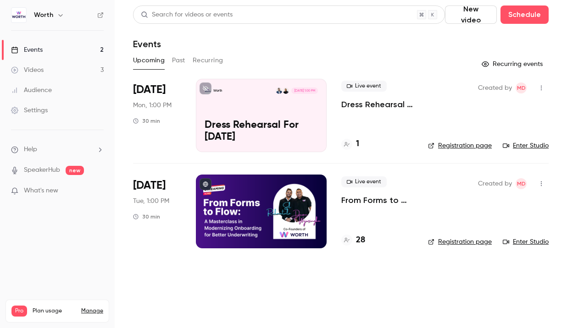 The image size is (567, 328). What do you see at coordinates (151, 201) in the screenshot?
I see `span: Tue, 1:00 PM` at bounding box center [151, 201].